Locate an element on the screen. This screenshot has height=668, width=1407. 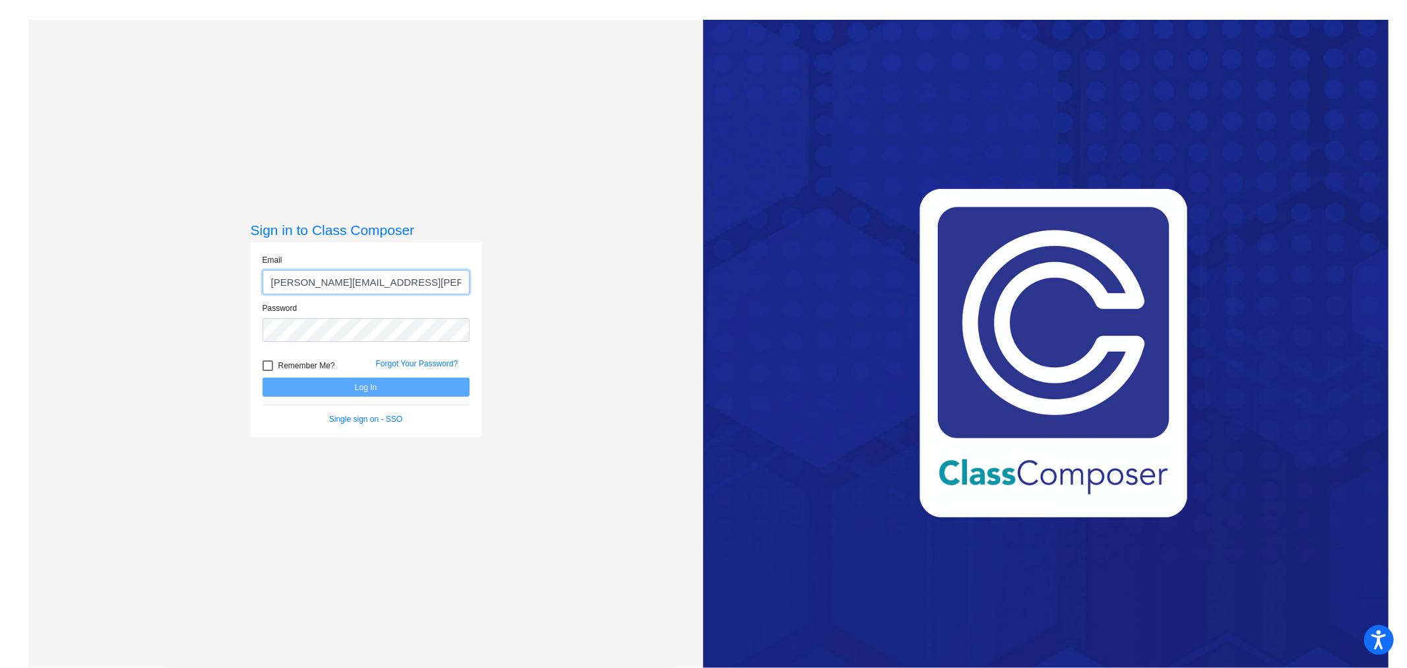
label: Password is located at coordinates (280, 308).